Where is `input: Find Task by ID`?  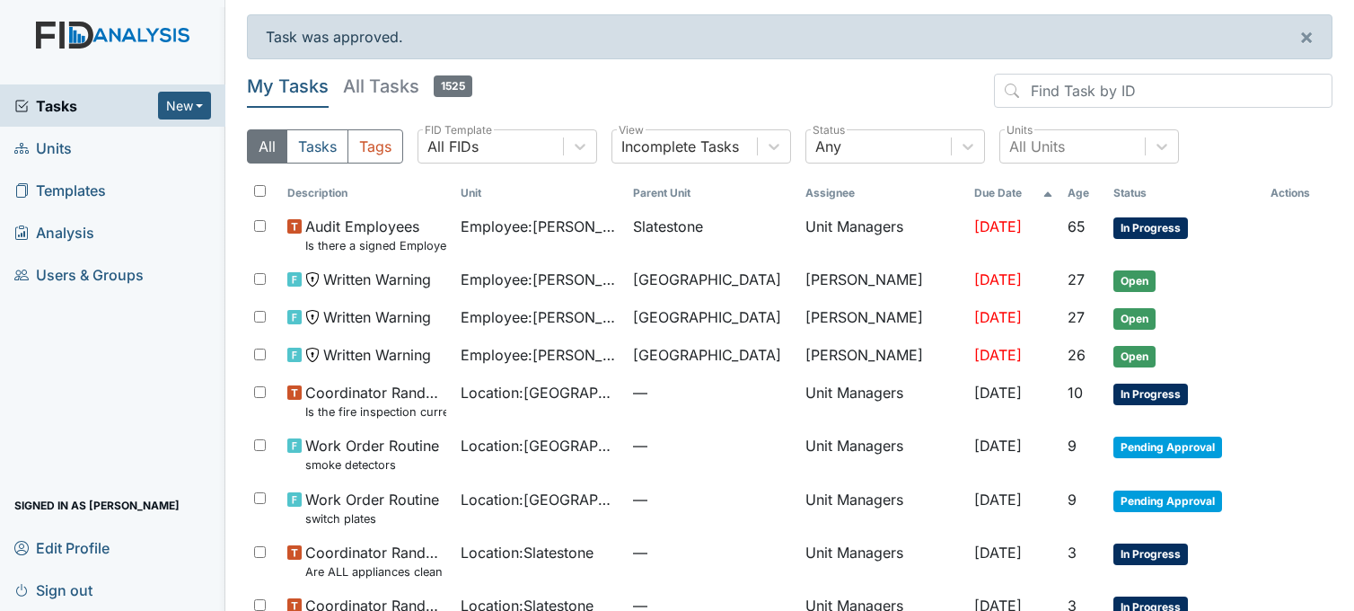
input: Find Task by ID is located at coordinates (1163, 91).